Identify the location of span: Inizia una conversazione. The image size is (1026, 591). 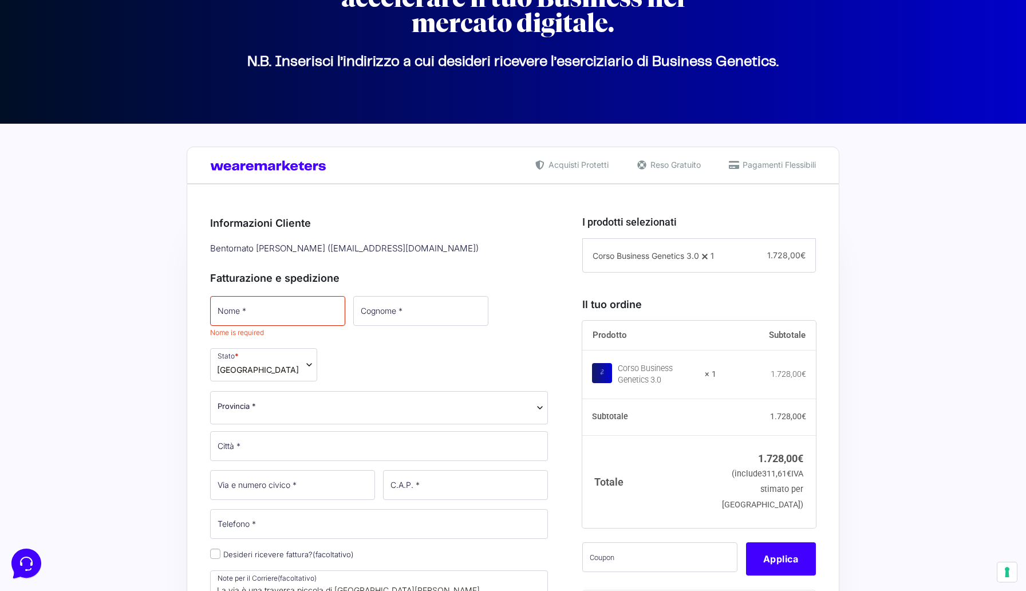
(121, 108).